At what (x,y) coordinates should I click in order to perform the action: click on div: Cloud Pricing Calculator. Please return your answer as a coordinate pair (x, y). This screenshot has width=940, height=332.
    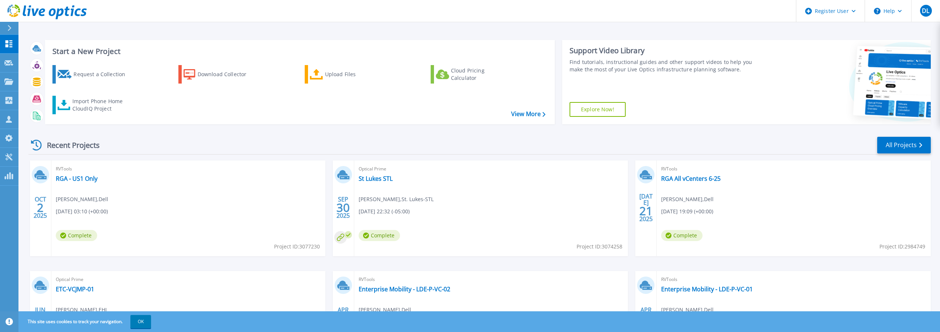
    Looking at the image, I should click on (481, 74).